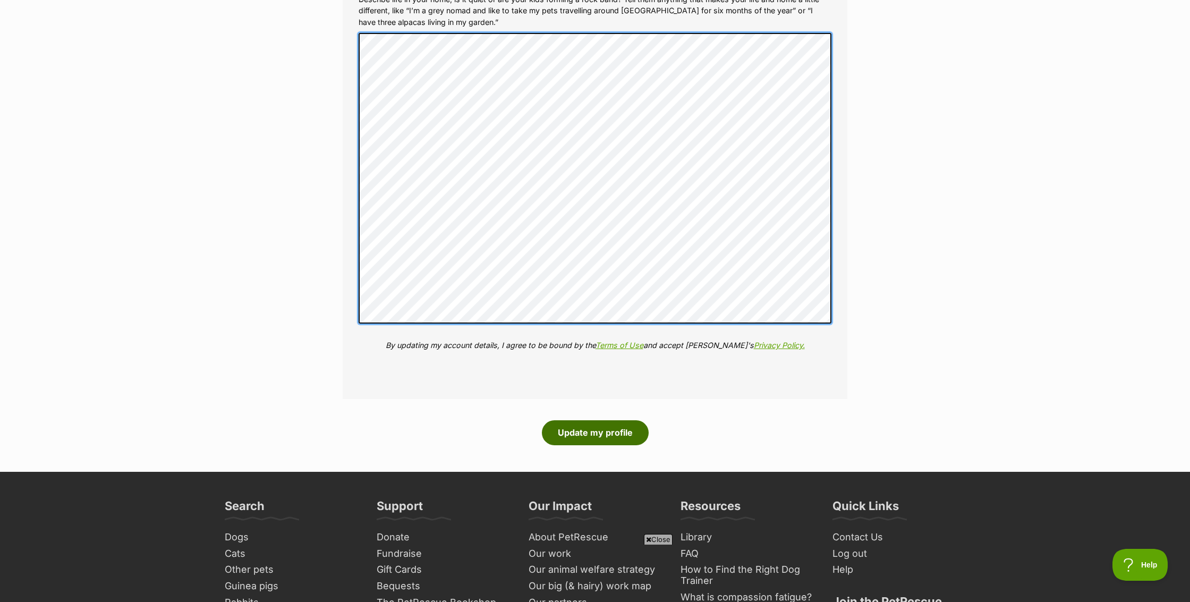  I want to click on h3: Quick Links, so click(865, 509).